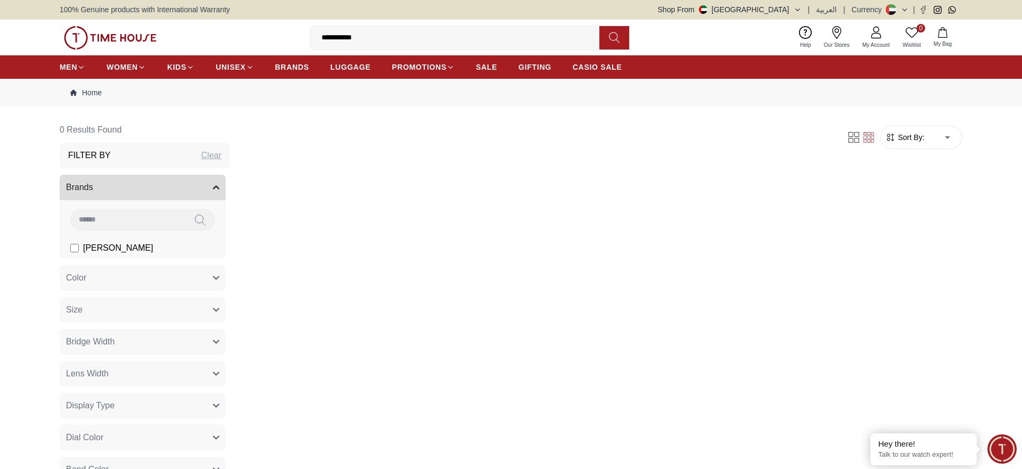  Describe the element at coordinates (1002, 449) in the screenshot. I see `div: Chat Widget` at that location.